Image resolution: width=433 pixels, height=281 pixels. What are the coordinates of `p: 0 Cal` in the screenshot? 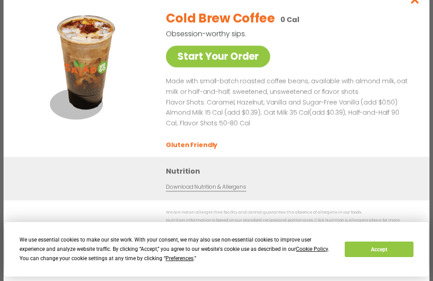 It's located at (290, 20).